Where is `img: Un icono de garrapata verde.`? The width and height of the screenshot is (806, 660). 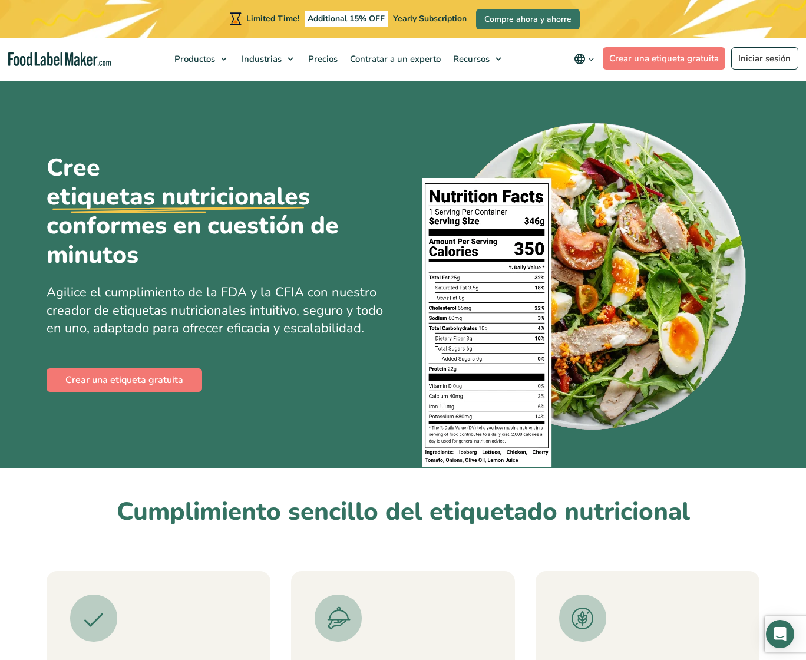
img: Un icono de garrapata verde. is located at coordinates (94, 618).